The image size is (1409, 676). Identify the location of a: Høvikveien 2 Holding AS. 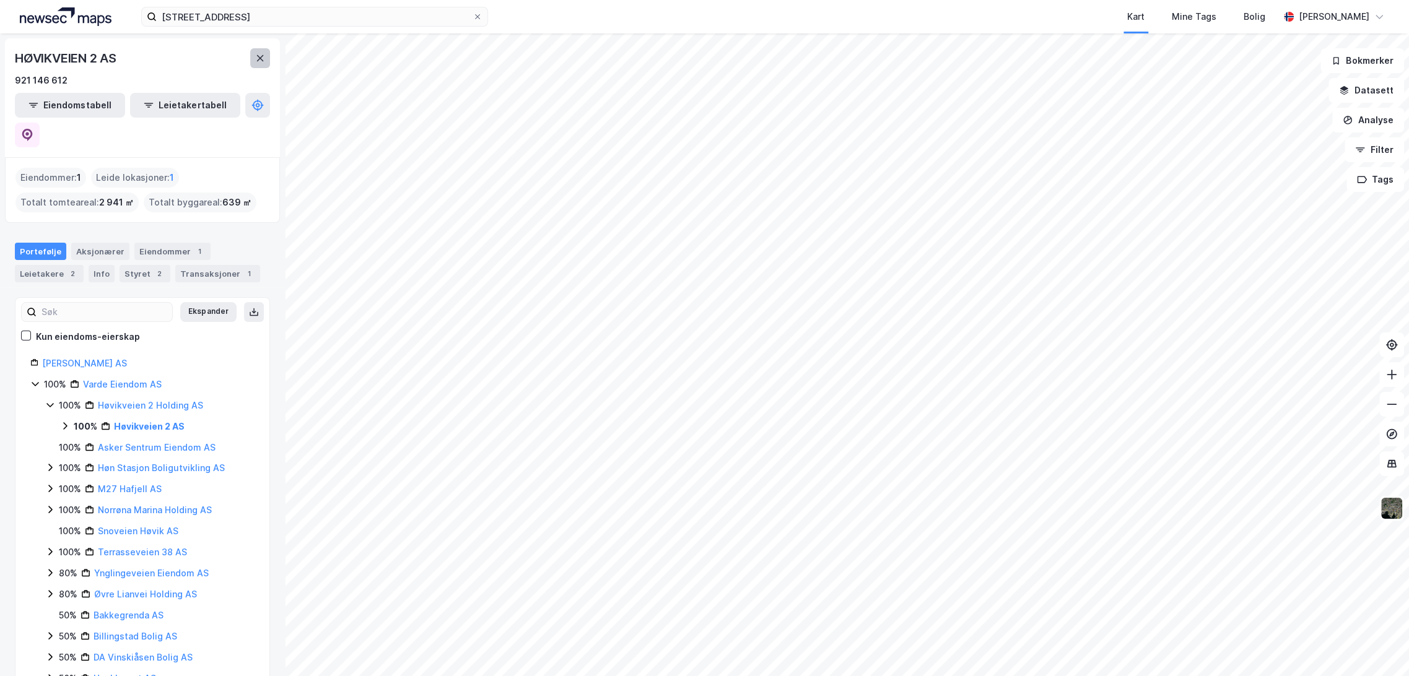
(151, 405).